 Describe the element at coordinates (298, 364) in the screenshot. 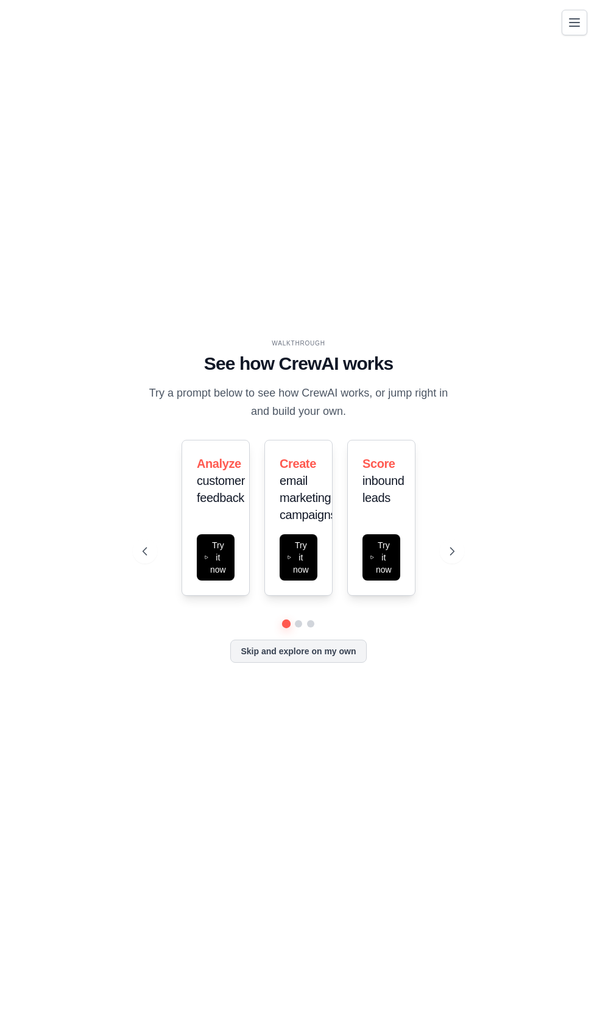

I see `h1: See how CrewAI works` at that location.